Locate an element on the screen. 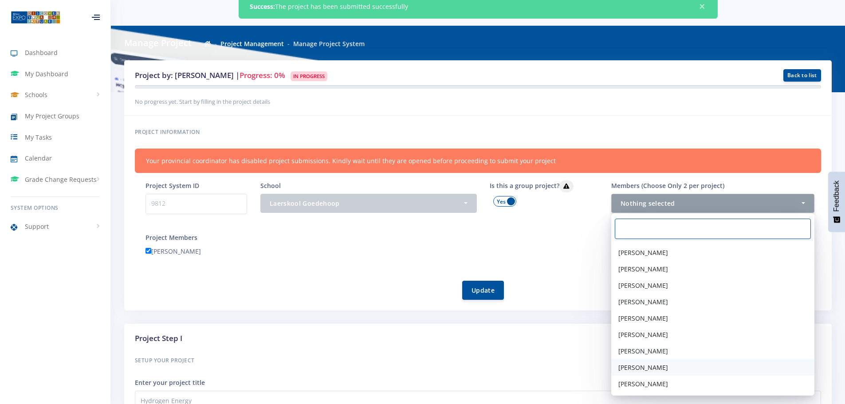  span: Progress: 0% is located at coordinates (262, 75).